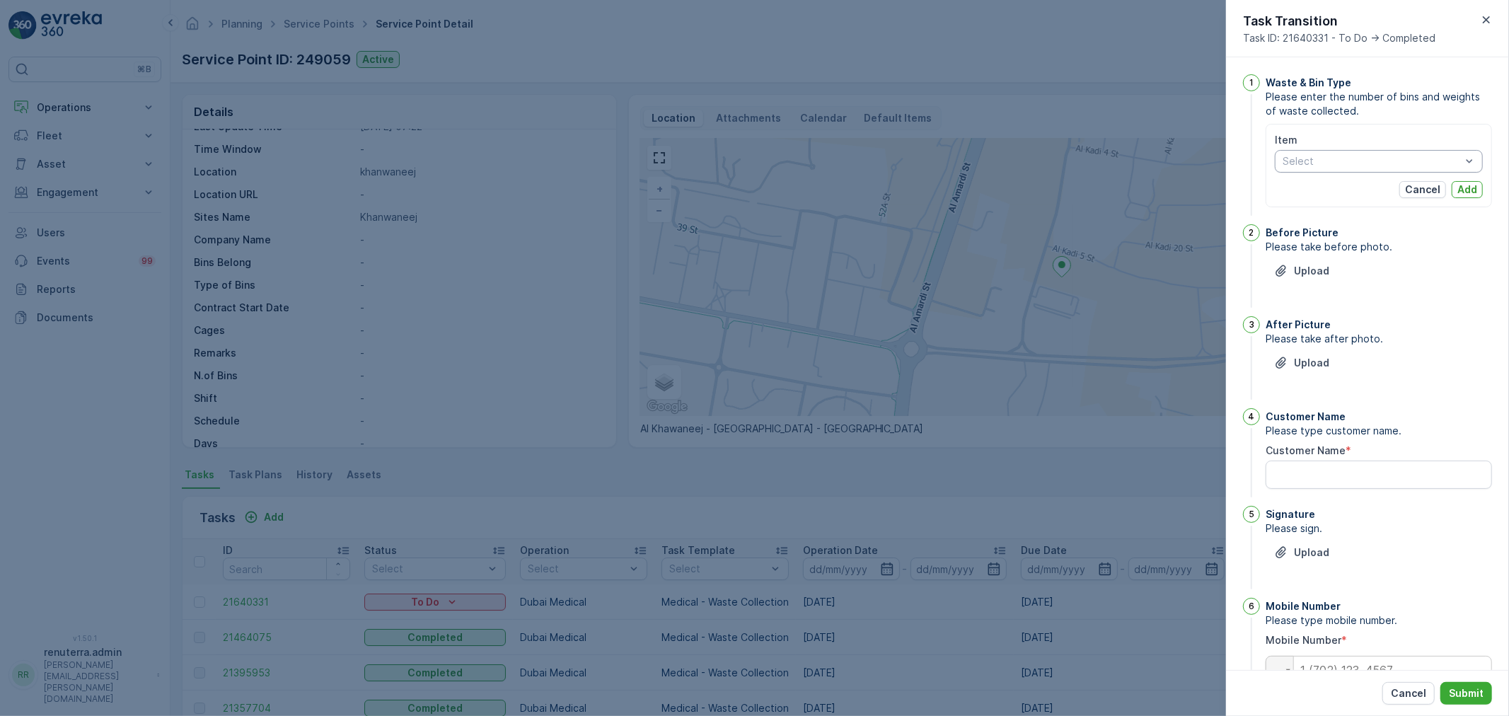 The height and width of the screenshot is (716, 1509). I want to click on p: Before Picture, so click(1302, 233).